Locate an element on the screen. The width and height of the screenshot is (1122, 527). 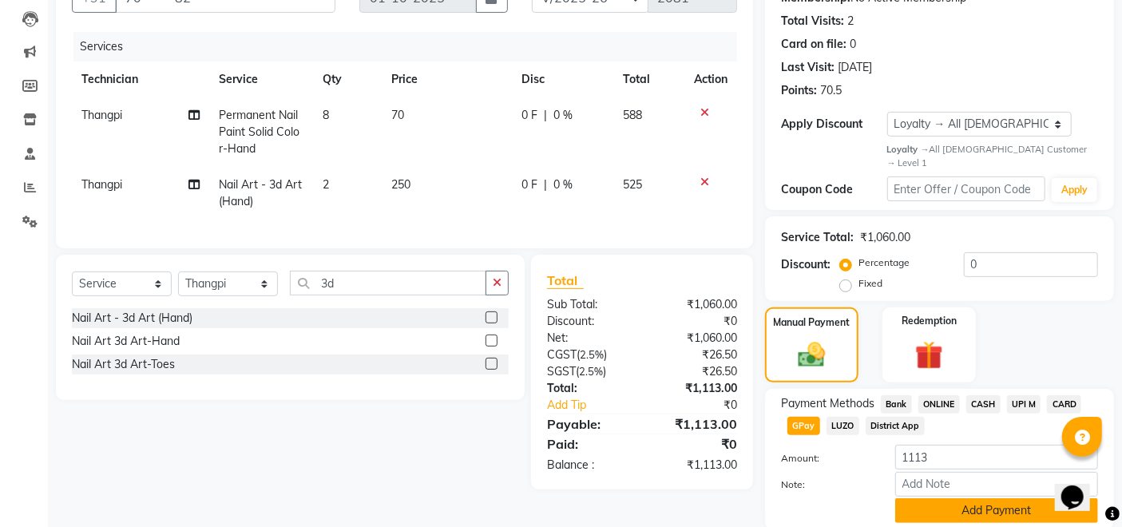
div: Balance : is located at coordinates (589, 465).